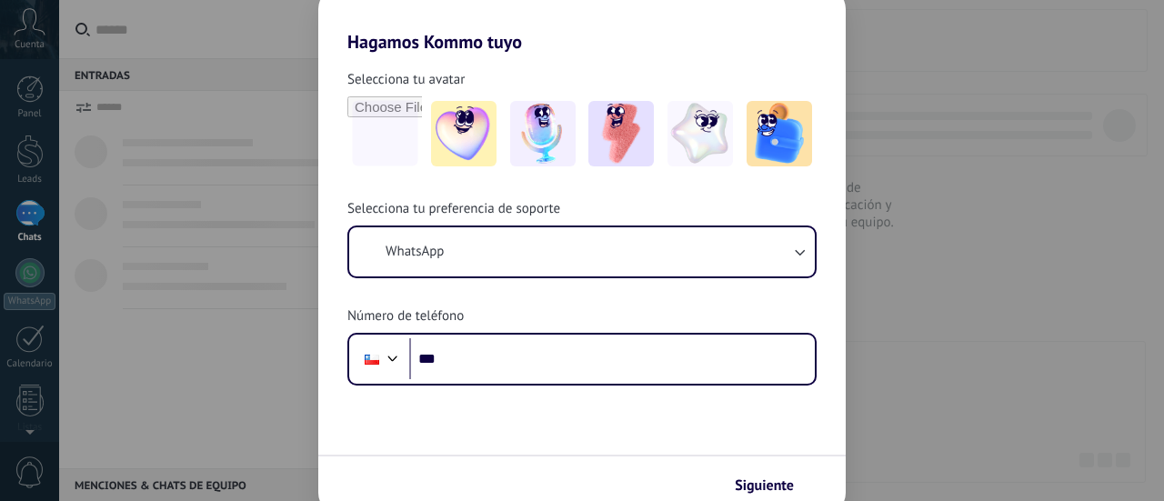  I want to click on span: Selecciona tu avatar, so click(405, 80).